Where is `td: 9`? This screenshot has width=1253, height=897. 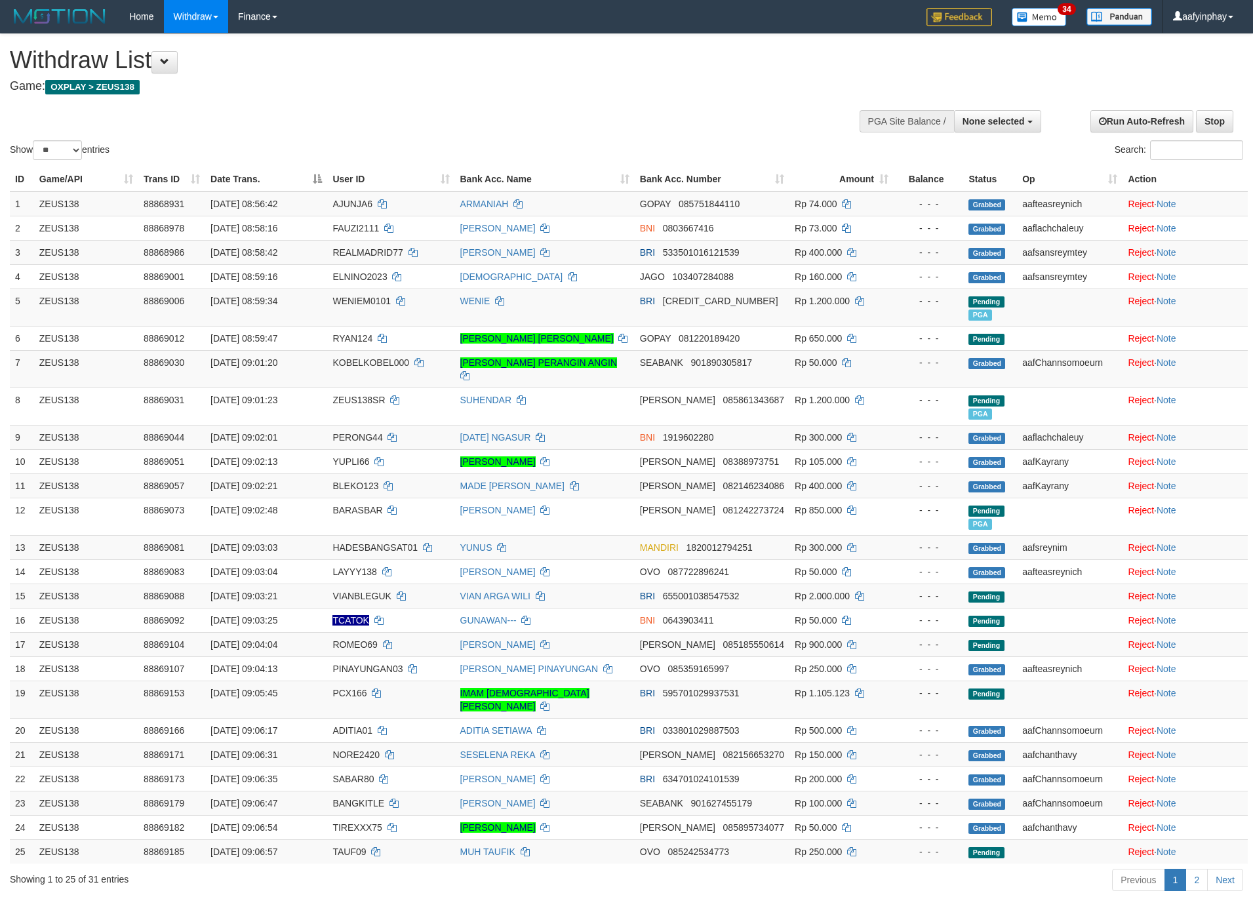 td: 9 is located at coordinates (22, 437).